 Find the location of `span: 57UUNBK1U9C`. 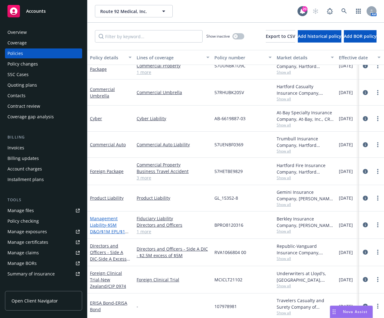

span: 57UUNBK1U9C is located at coordinates (230, 66).